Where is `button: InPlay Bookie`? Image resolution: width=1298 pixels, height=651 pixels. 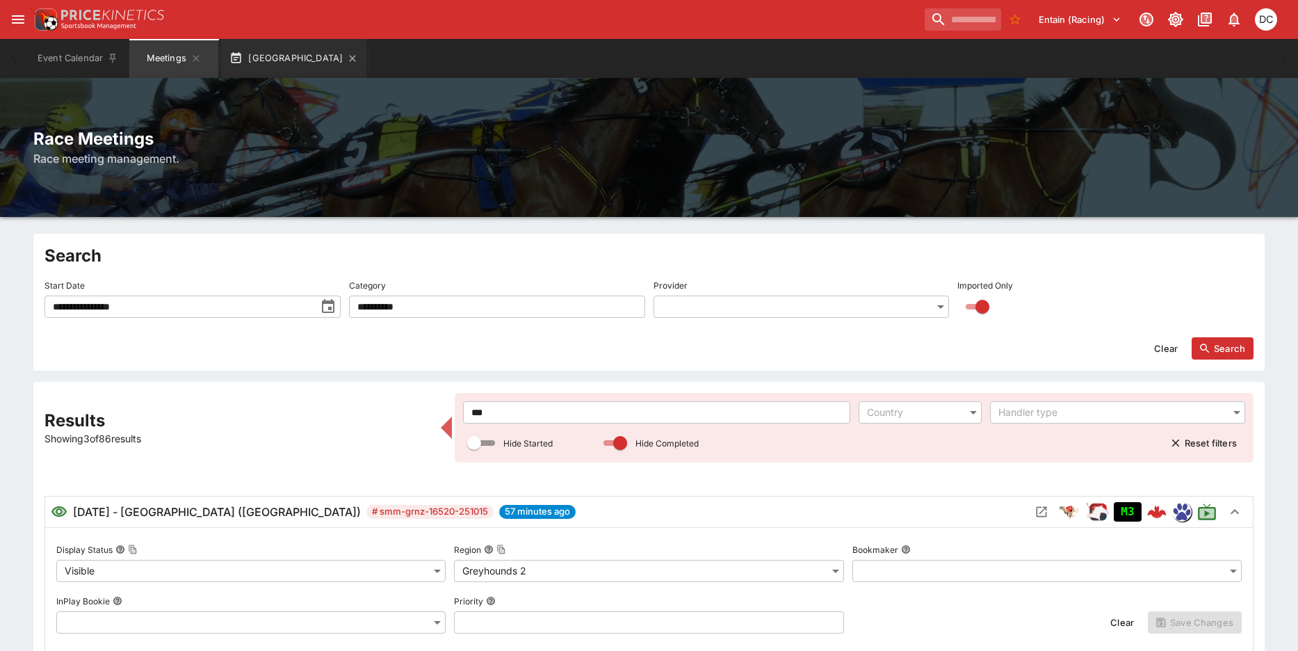
button: InPlay Bookie is located at coordinates (117, 601).